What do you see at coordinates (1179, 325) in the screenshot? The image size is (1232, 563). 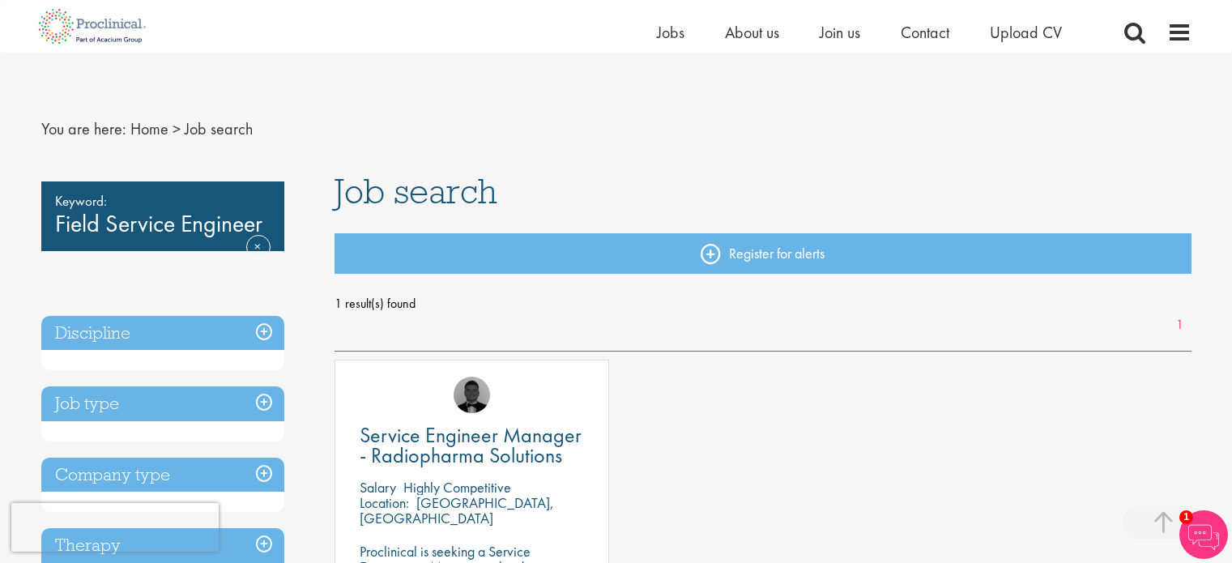 I see `a: 1` at bounding box center [1179, 325].